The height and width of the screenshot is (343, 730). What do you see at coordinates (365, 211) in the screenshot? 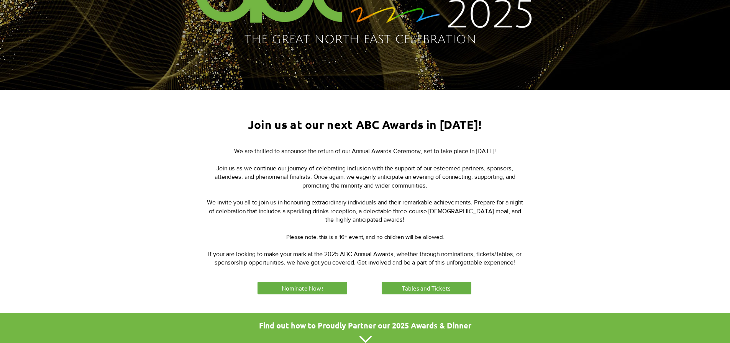
I see `span: We invite you all to join us in honouring extraordinary individuals and their remarkable achievem...` at bounding box center [365, 211].